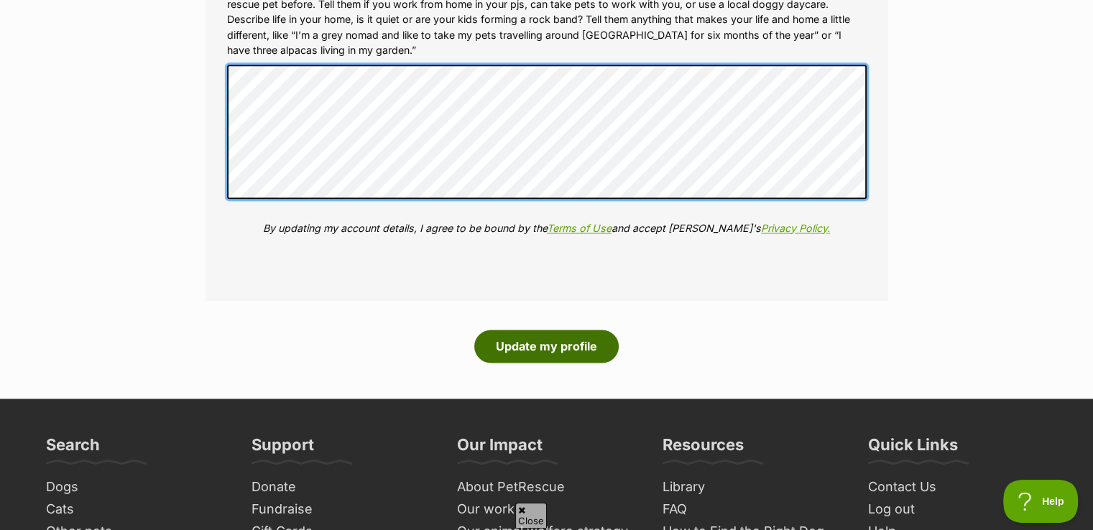 Image resolution: width=1093 pixels, height=530 pixels. What do you see at coordinates (958, 509) in the screenshot?
I see `a: Log out` at bounding box center [958, 509].